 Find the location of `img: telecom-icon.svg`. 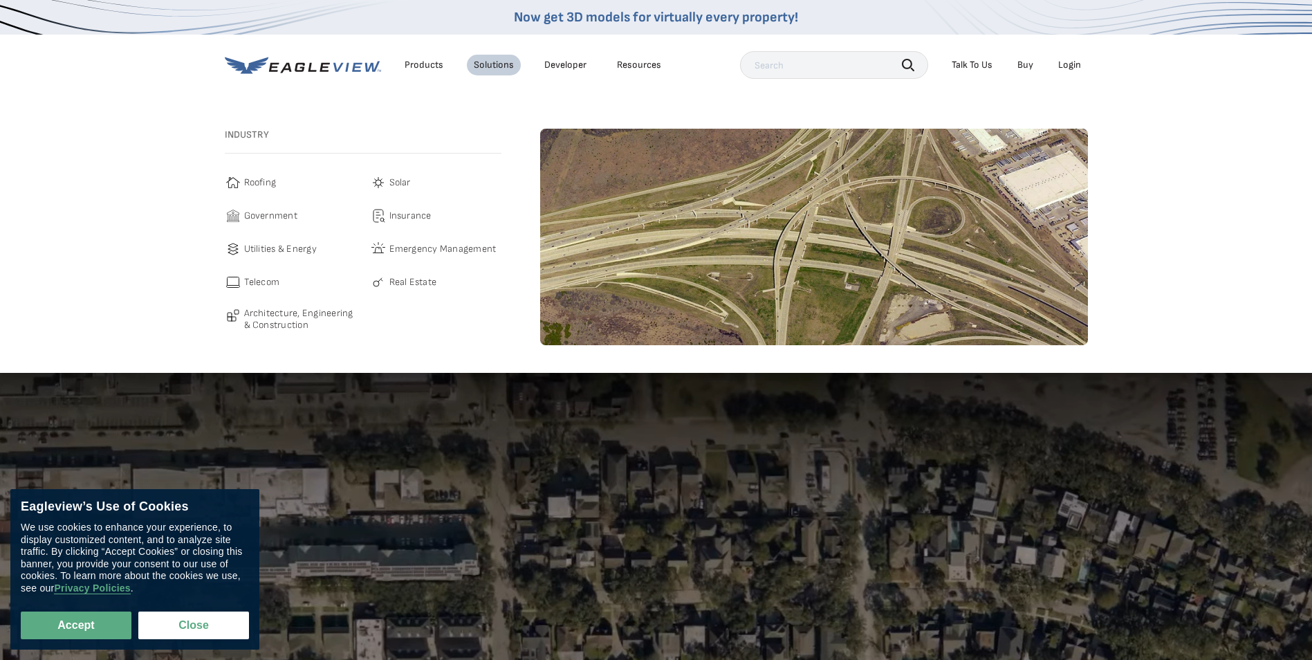

img: telecom-icon.svg is located at coordinates (233, 282).